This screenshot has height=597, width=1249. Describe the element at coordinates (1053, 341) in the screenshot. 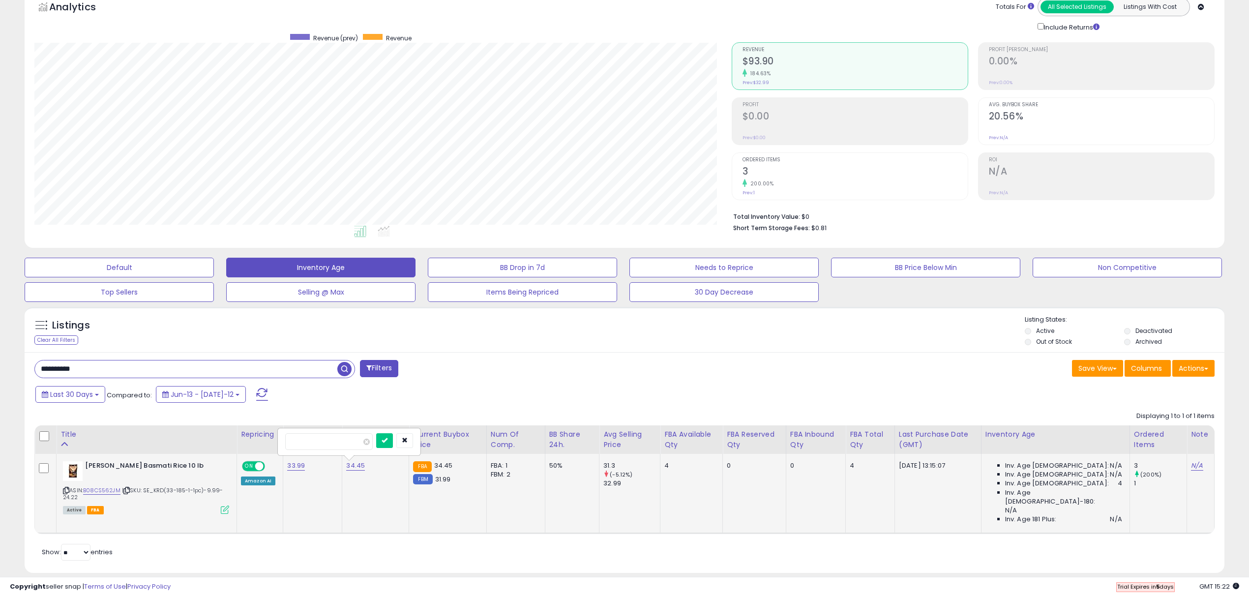

I see `label: Out of Stock` at that location.